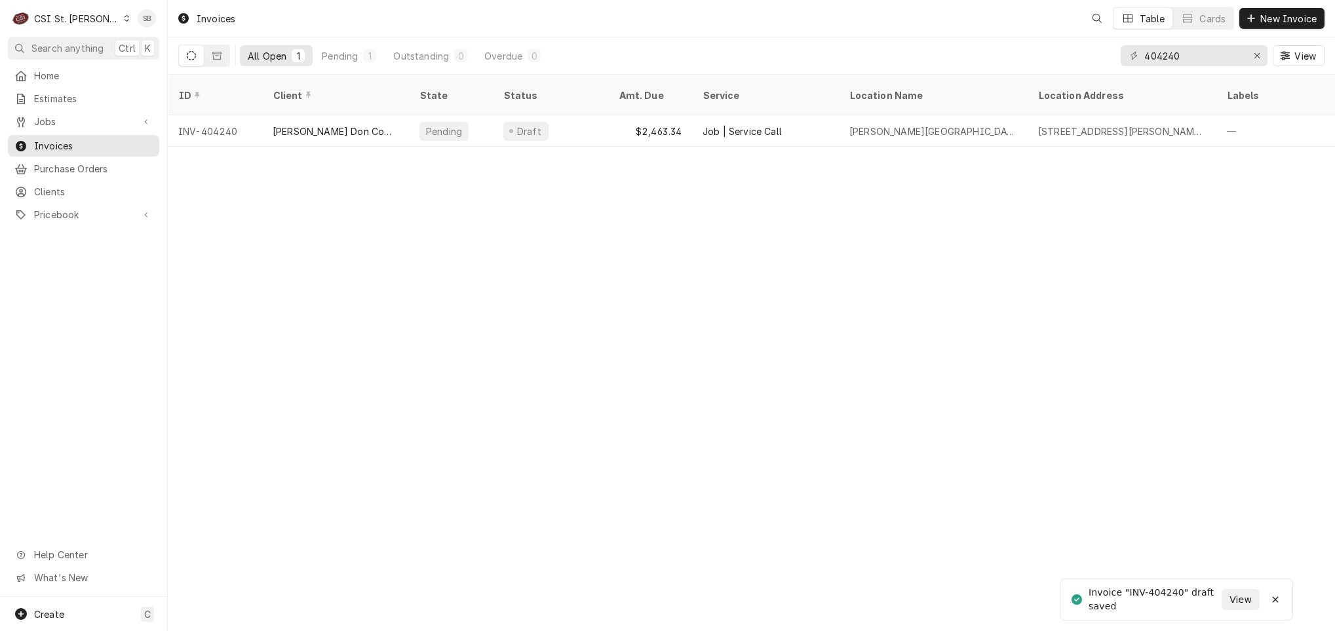 The image size is (1335, 631). Describe the element at coordinates (93, 75) in the screenshot. I see `span: Home` at that location.